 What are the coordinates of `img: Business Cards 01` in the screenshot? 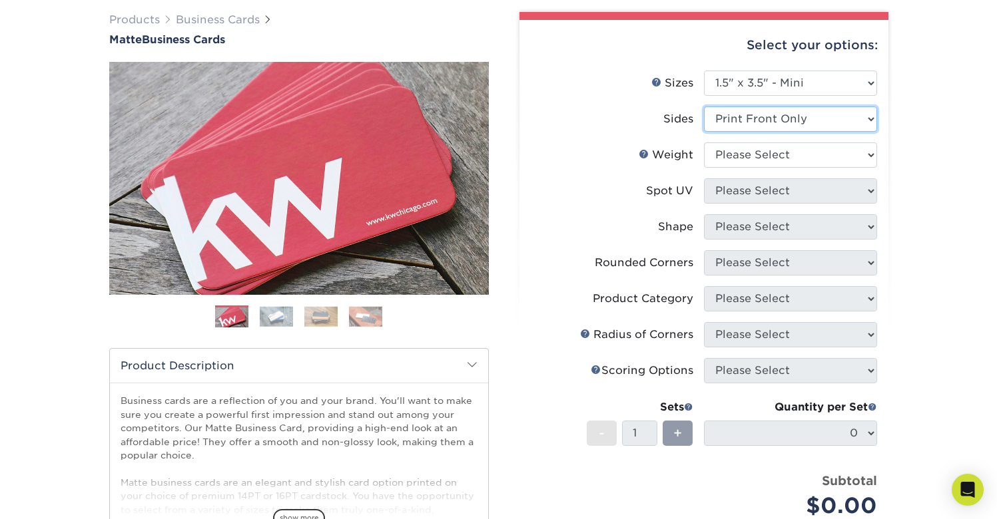 It's located at (232, 318).